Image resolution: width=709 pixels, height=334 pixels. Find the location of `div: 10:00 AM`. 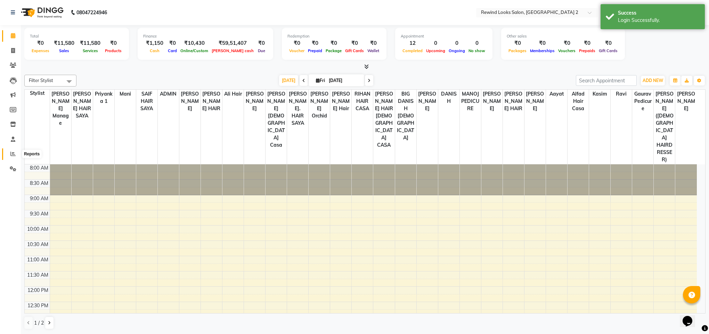

div: 10:00 AM is located at coordinates (38, 229).